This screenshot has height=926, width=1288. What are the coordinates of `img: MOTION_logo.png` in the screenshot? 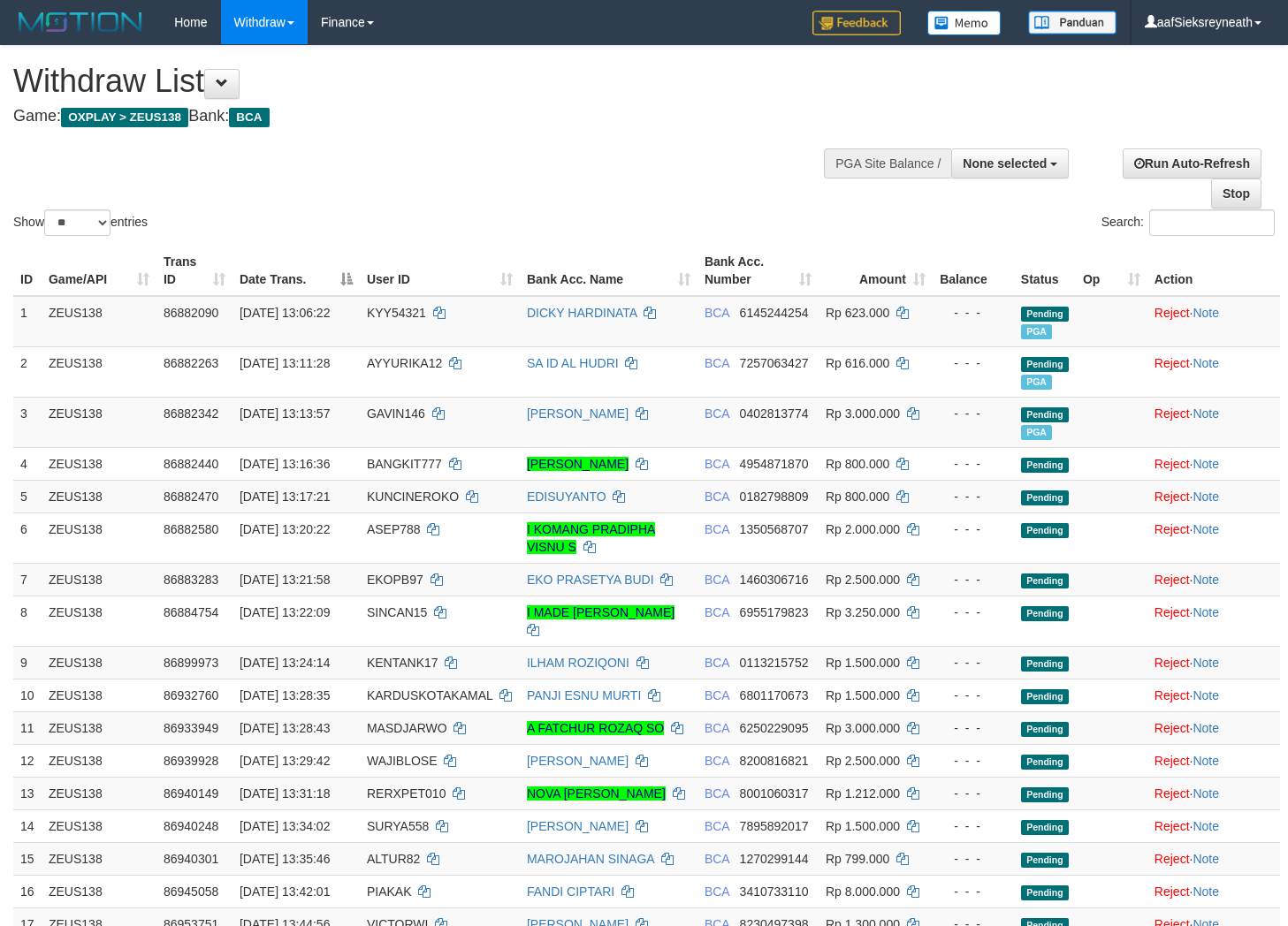 It's located at (80, 22).